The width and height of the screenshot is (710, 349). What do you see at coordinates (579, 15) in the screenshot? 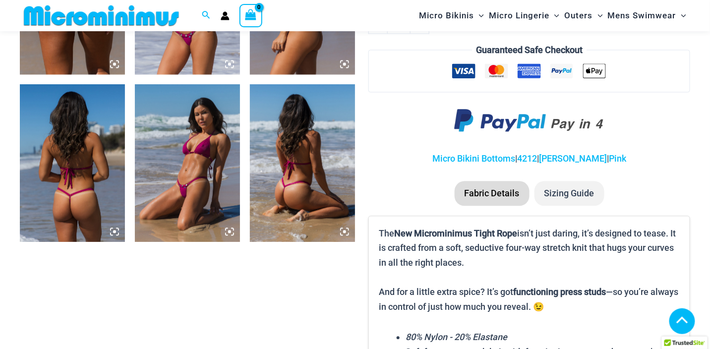
I see `span: Outers` at bounding box center [579, 15].